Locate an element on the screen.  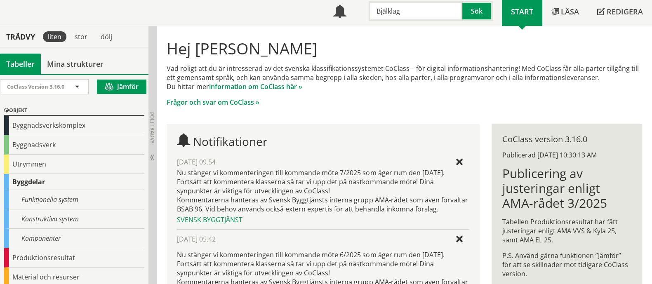
div: Konstruktiva system is located at coordinates (74, 219).